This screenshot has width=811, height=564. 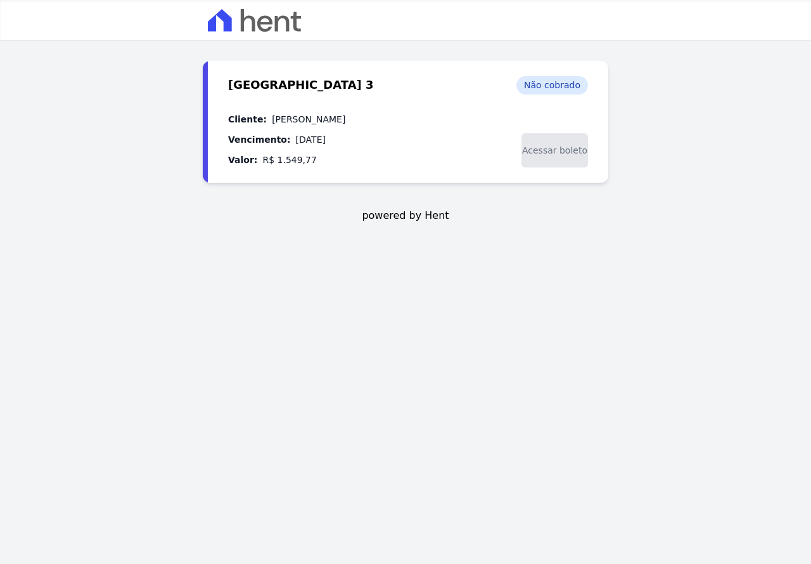 What do you see at coordinates (247, 119) in the screenshot?
I see `dt: Cliente:` at bounding box center [247, 119].